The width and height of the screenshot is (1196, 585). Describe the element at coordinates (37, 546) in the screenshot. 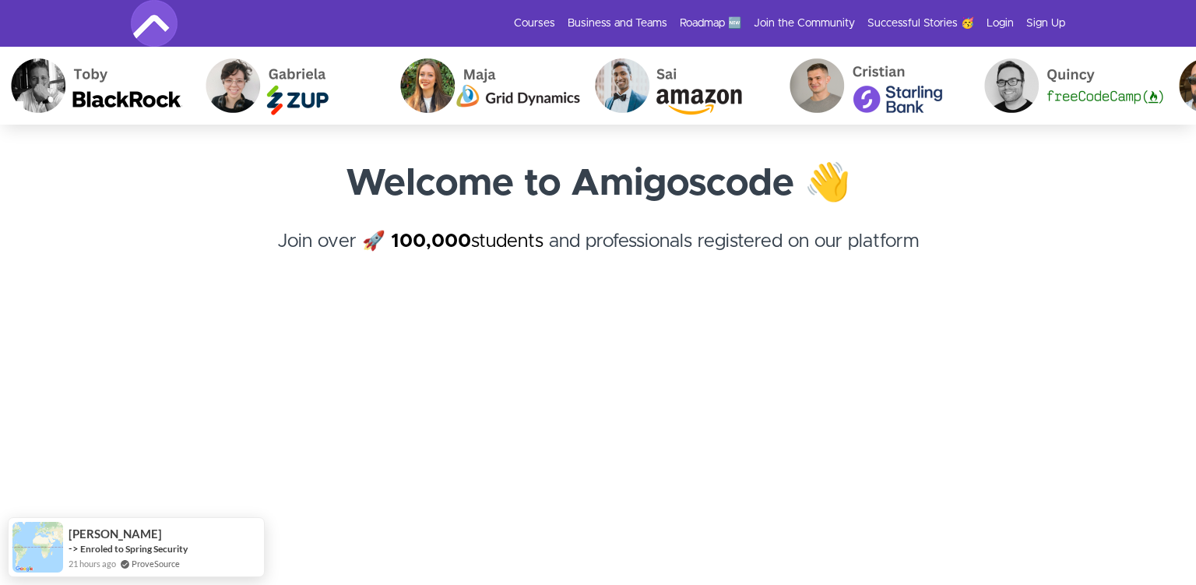

I see `img: provesource social proof notification image` at that location.